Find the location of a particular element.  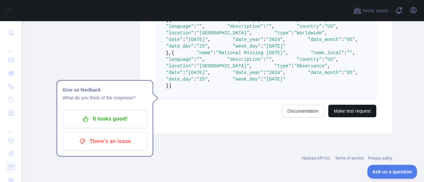

button: Invite users is located at coordinates (371, 11).